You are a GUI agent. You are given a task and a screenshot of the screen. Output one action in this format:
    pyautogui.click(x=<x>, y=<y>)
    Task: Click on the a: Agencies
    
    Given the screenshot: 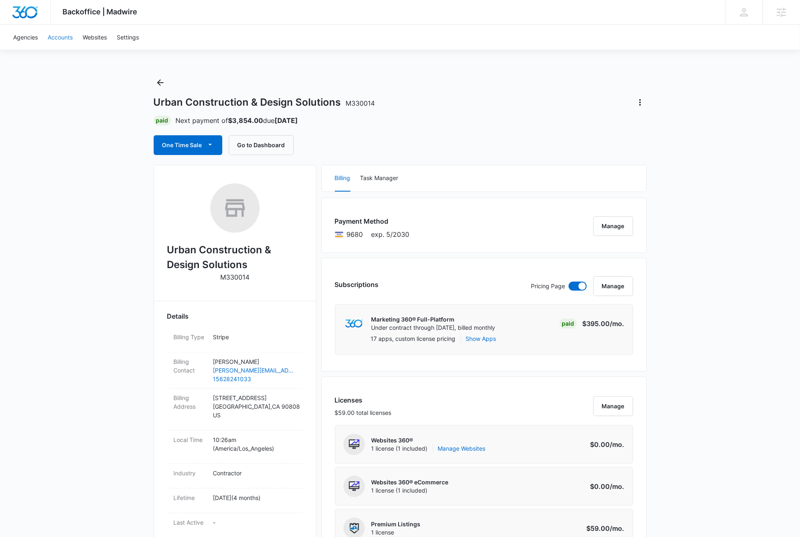 What is the action you would take?
    pyautogui.click(x=25, y=37)
    